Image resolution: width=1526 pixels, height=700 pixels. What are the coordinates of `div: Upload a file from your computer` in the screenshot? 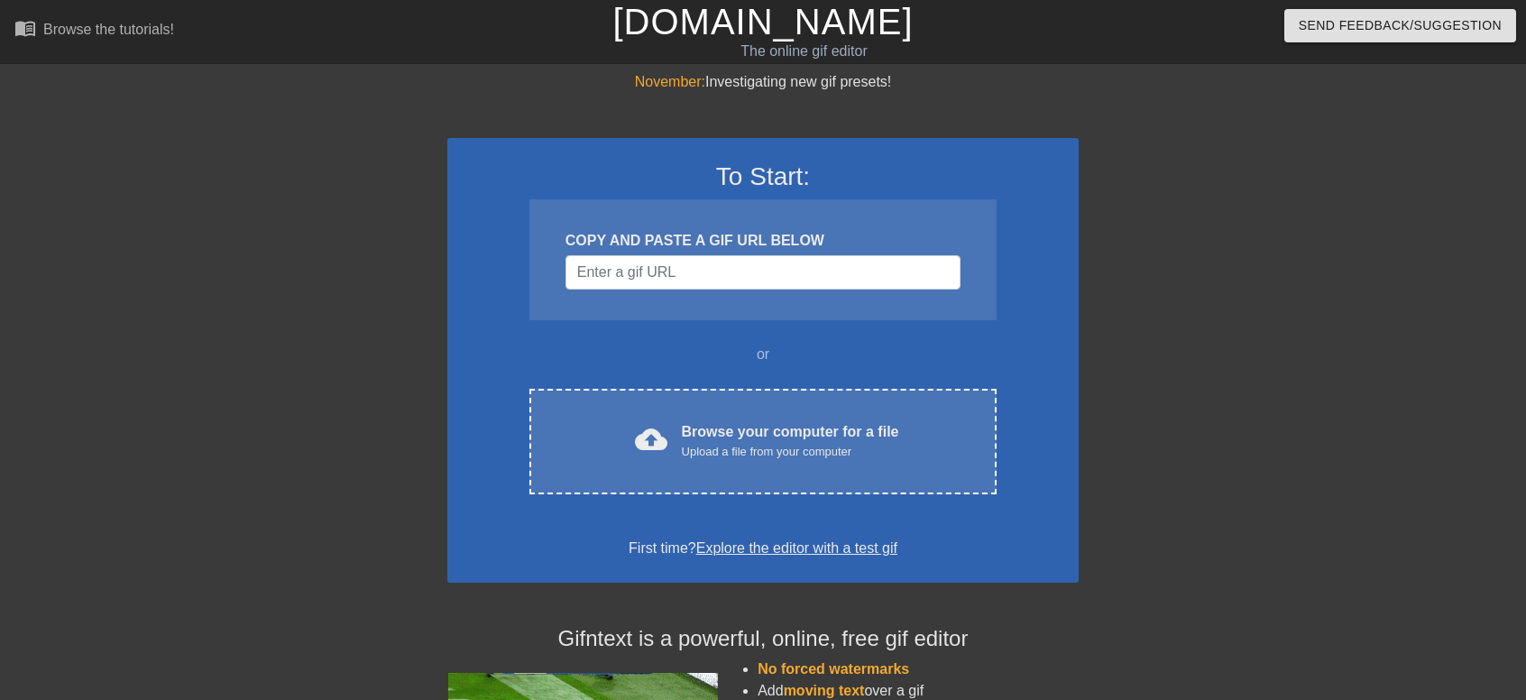 It's located at (790, 452).